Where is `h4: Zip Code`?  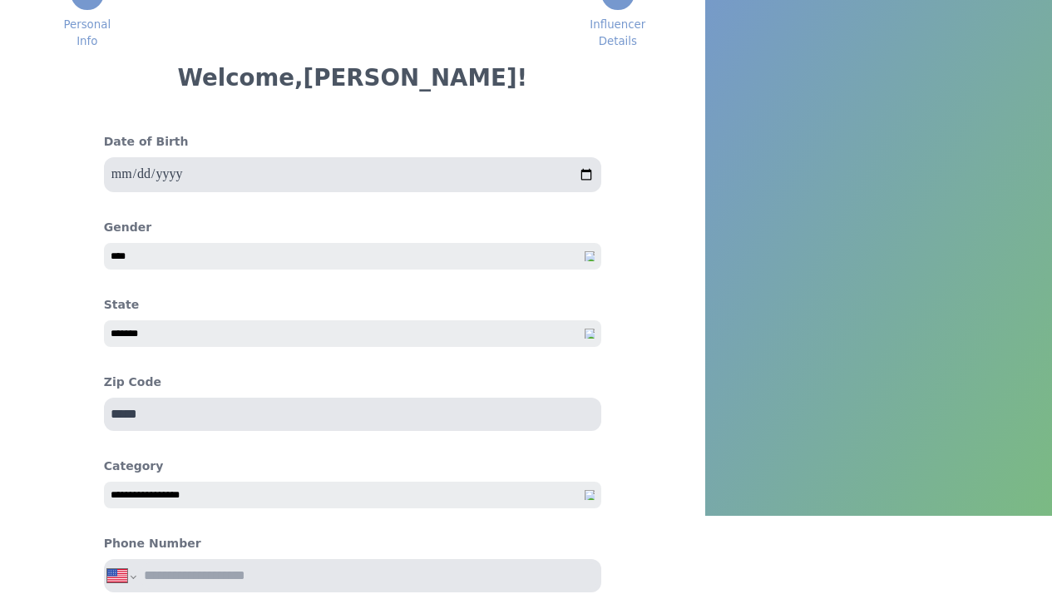 h4: Zip Code is located at coordinates (353, 382).